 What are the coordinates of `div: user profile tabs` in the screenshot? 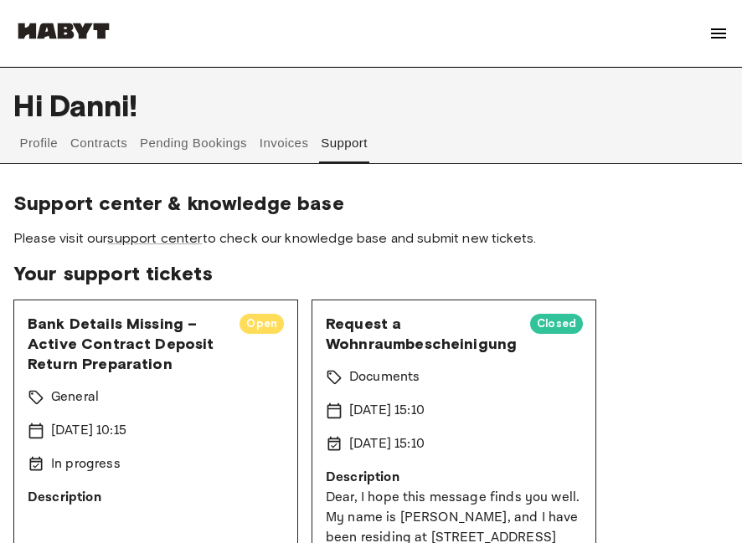 It's located at (371, 143).